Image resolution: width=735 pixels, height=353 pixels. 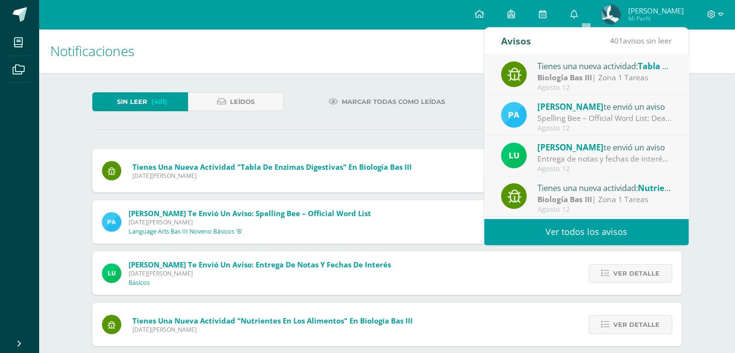 What do you see at coordinates (616, 41) in the screenshot?
I see `span: 401` at bounding box center [616, 41].